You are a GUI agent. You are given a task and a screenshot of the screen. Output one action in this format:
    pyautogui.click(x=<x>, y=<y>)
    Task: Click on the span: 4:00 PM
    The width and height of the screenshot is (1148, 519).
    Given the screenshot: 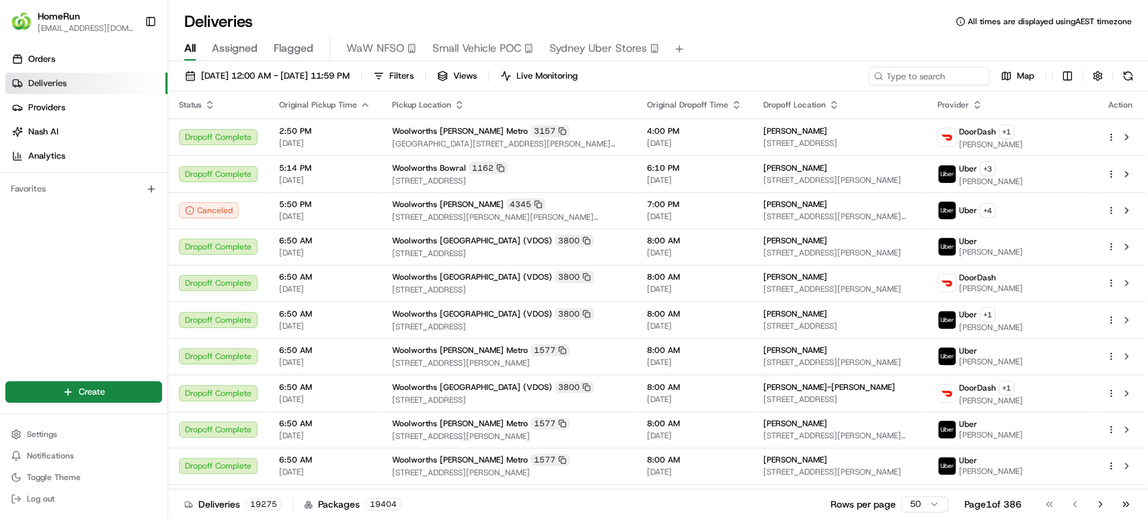 What is the action you would take?
    pyautogui.click(x=694, y=131)
    